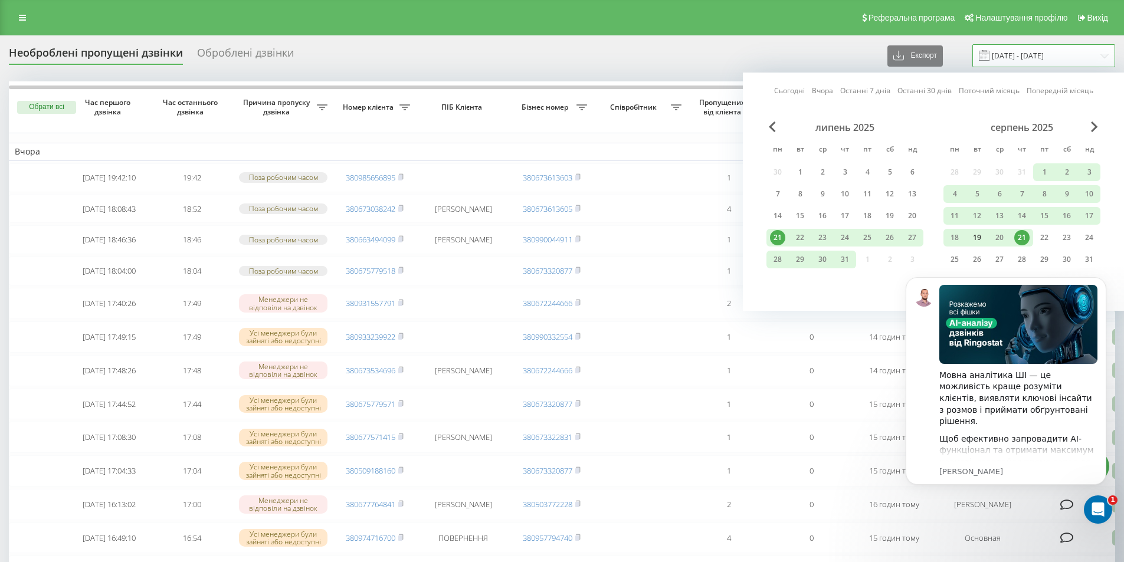  What do you see at coordinates (823, 172) in the screenshot?
I see `div: ср 2 лип 2025 р.` at bounding box center [823, 172].